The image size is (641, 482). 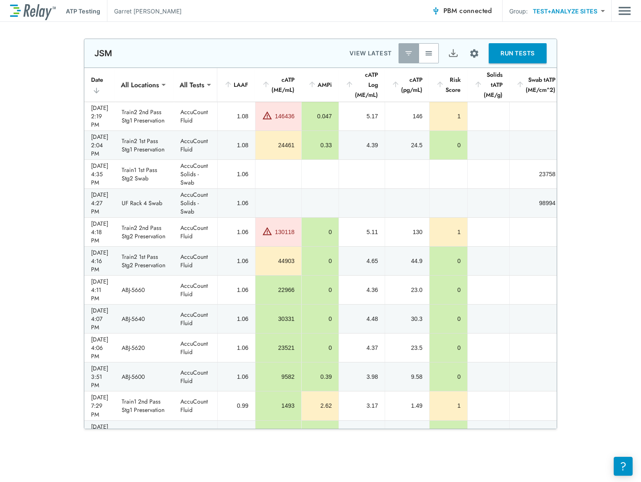 I want to click on img: View All, so click(x=429, y=53).